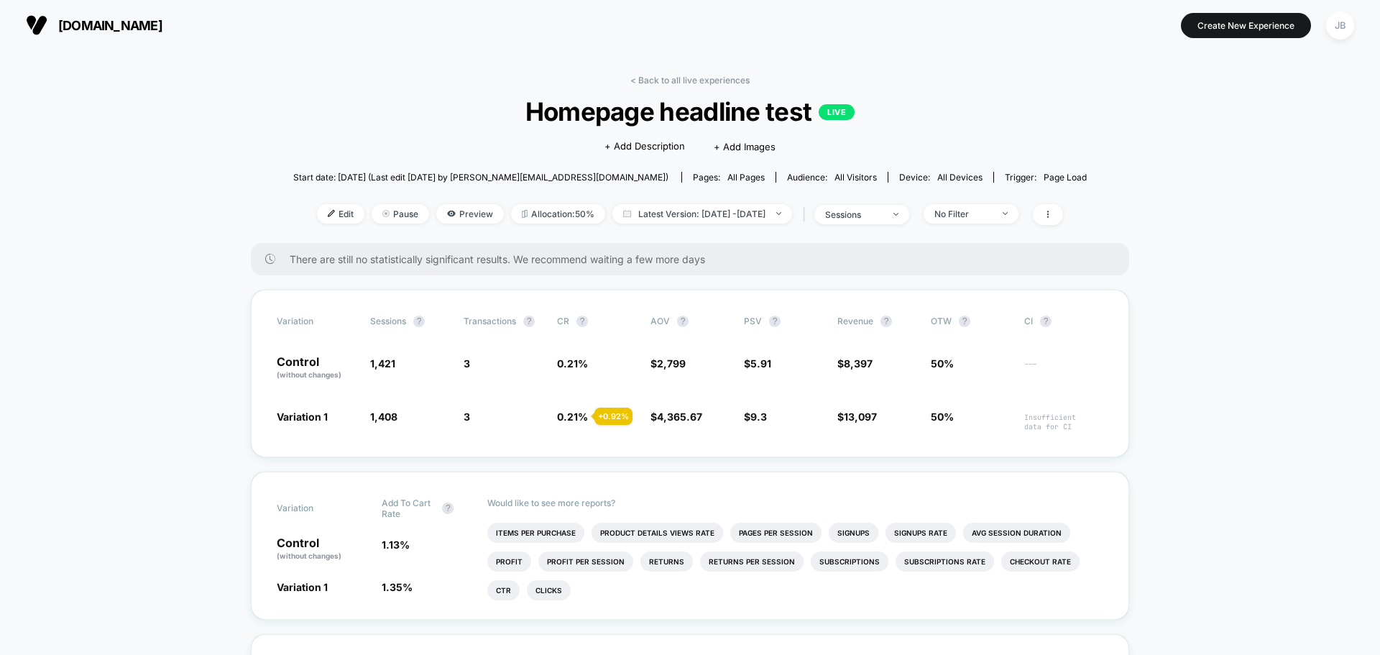 This screenshot has height=655, width=1380. Describe the element at coordinates (963, 214) in the screenshot. I see `div: No Filter` at that location.